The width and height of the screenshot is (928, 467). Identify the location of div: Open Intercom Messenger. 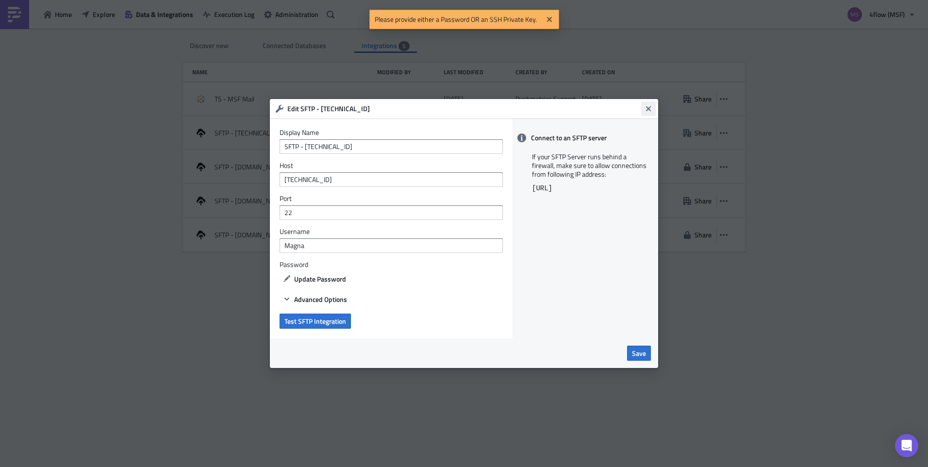
(906, 445).